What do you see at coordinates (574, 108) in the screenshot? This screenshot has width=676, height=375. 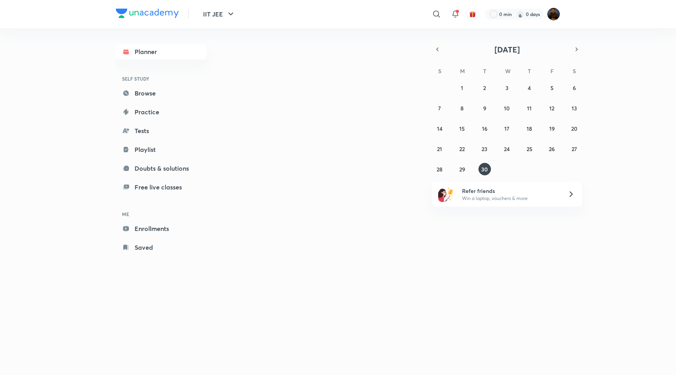 I see `button: September 13, 2025` at bounding box center [574, 108].